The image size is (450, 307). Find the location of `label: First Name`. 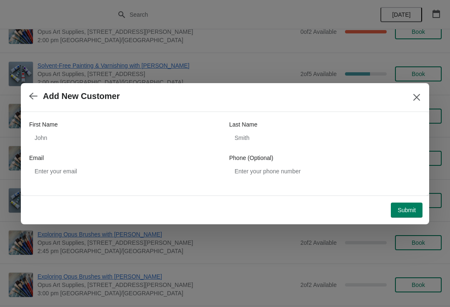

label: First Name is located at coordinates (43, 124).